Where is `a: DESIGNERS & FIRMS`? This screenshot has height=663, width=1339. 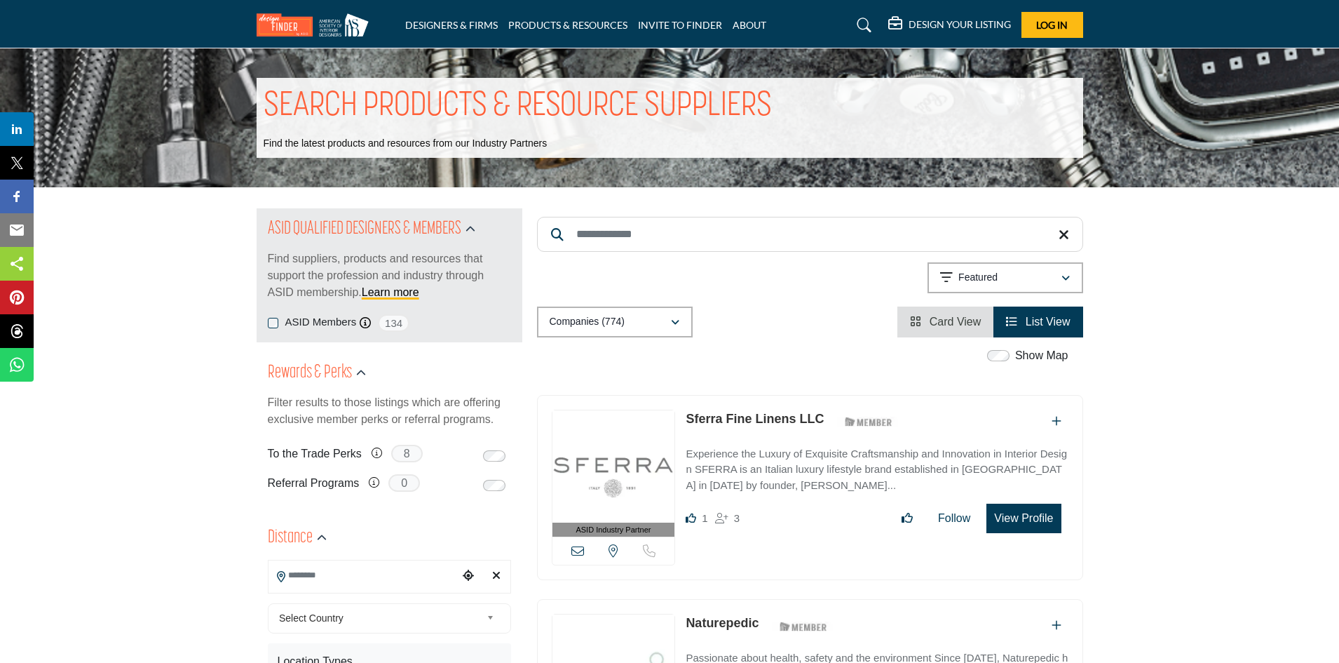
a: DESIGNERS & FIRMS is located at coordinates (451, 25).